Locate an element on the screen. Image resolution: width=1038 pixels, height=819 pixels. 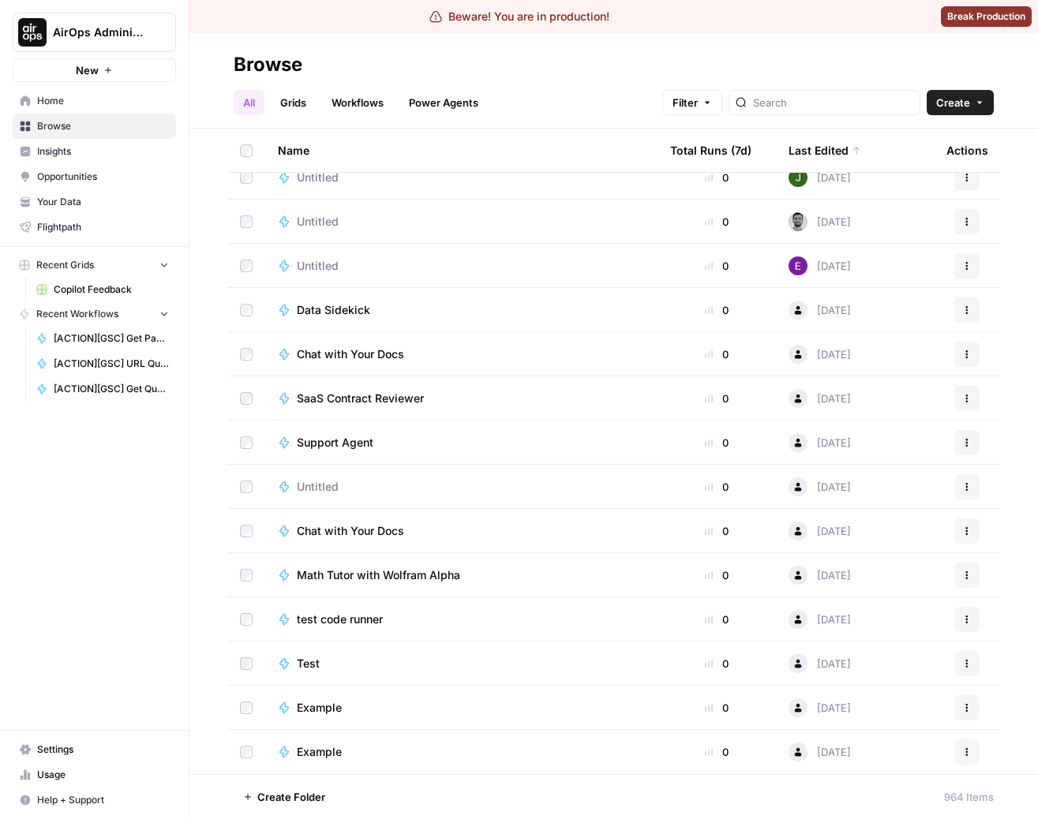
button: Recent Workflows is located at coordinates (94, 314).